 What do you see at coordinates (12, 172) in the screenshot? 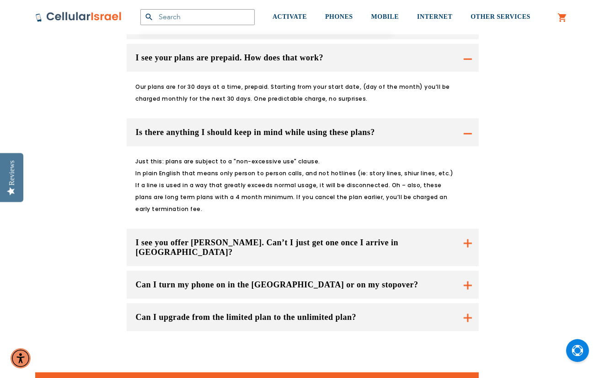
I see `div: Reviews` at bounding box center [12, 172].